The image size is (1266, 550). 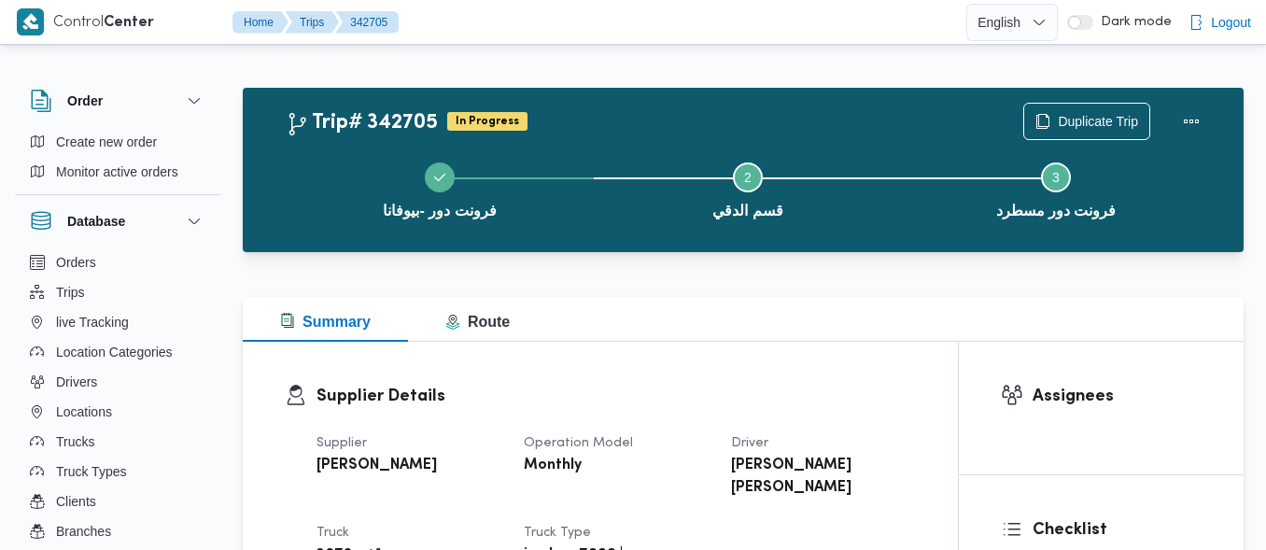 I want to click on b: Center, so click(x=129, y=22).